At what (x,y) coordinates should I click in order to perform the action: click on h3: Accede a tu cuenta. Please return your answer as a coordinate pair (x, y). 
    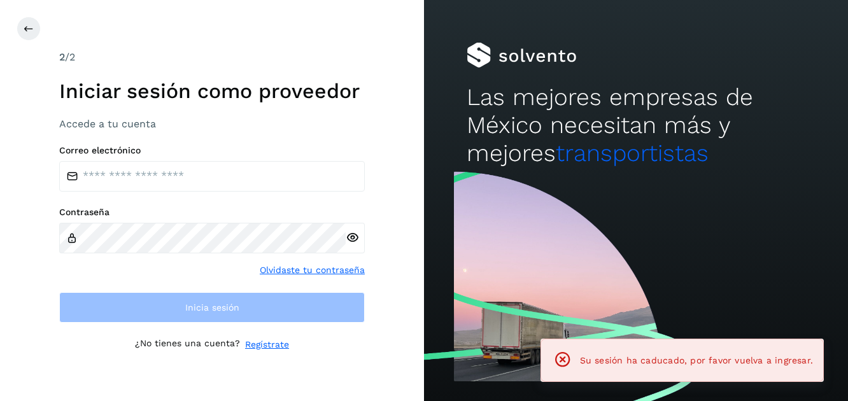
    Looking at the image, I should click on (212, 123).